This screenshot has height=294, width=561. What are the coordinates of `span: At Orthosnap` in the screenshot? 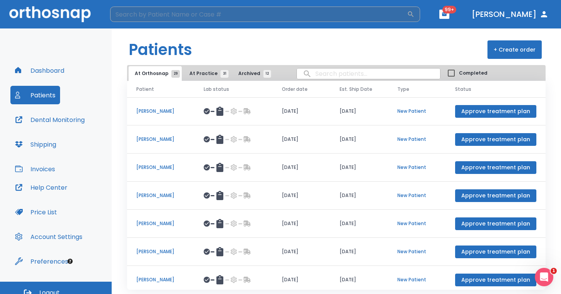 It's located at (155, 74).